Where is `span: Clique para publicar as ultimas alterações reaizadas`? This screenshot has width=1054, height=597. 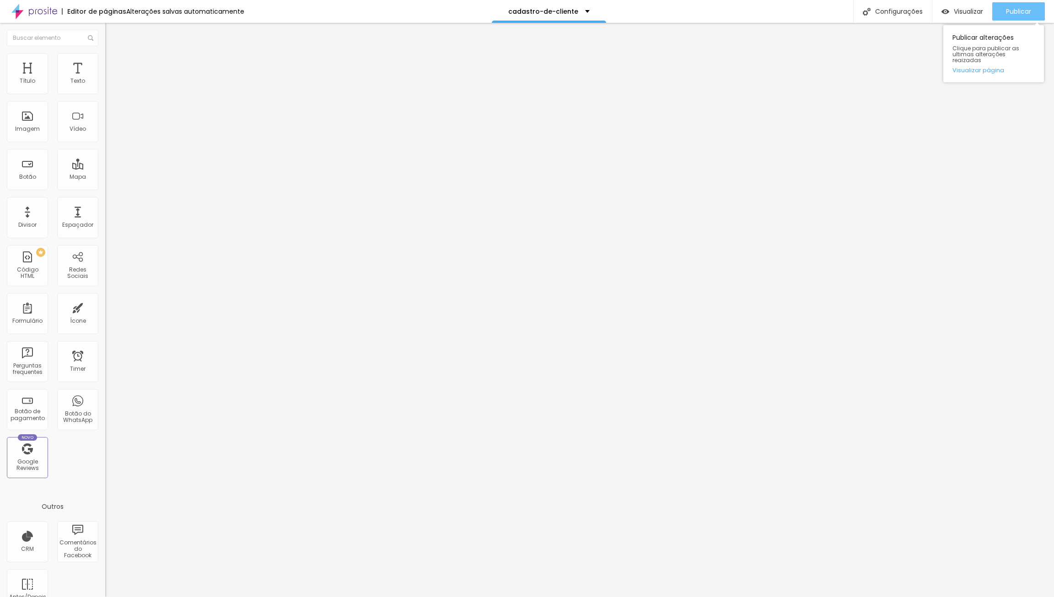 span: Clique para publicar as ultimas alterações reaizadas is located at coordinates (994, 54).